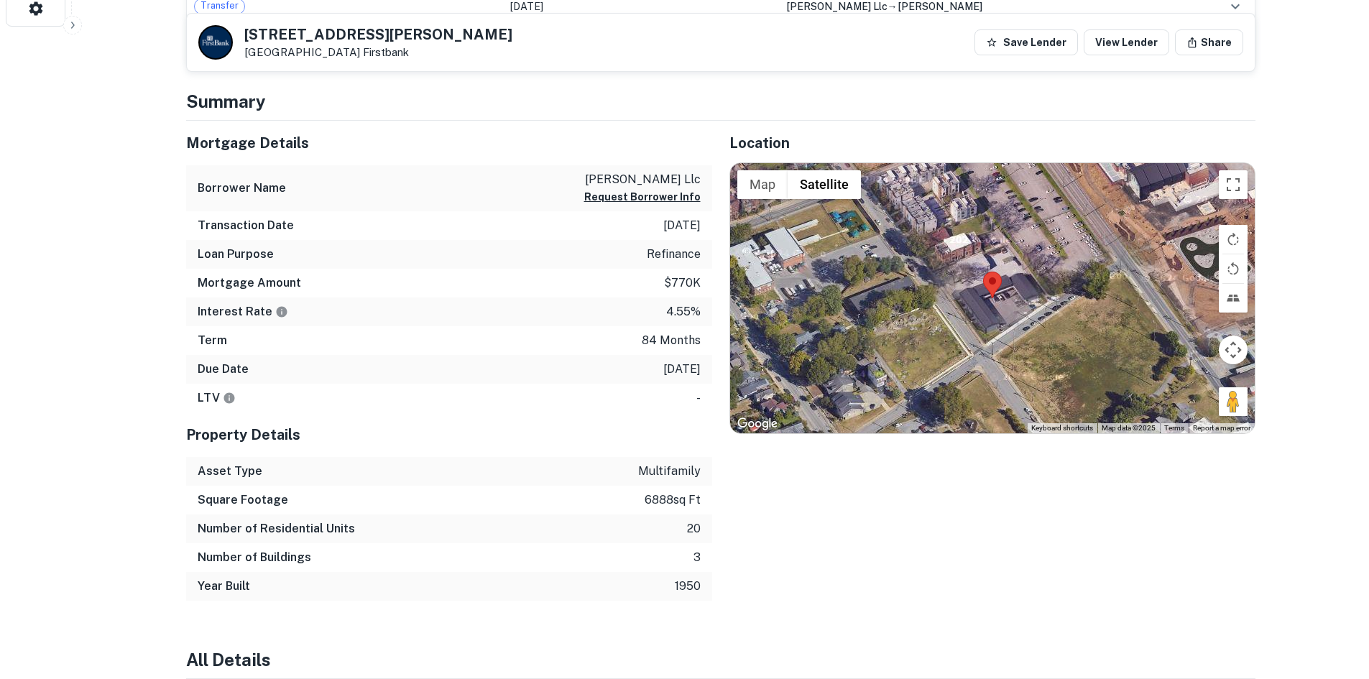  What do you see at coordinates (1333, 599) in the screenshot?
I see `div: Chat Widget` at bounding box center [1333, 599].